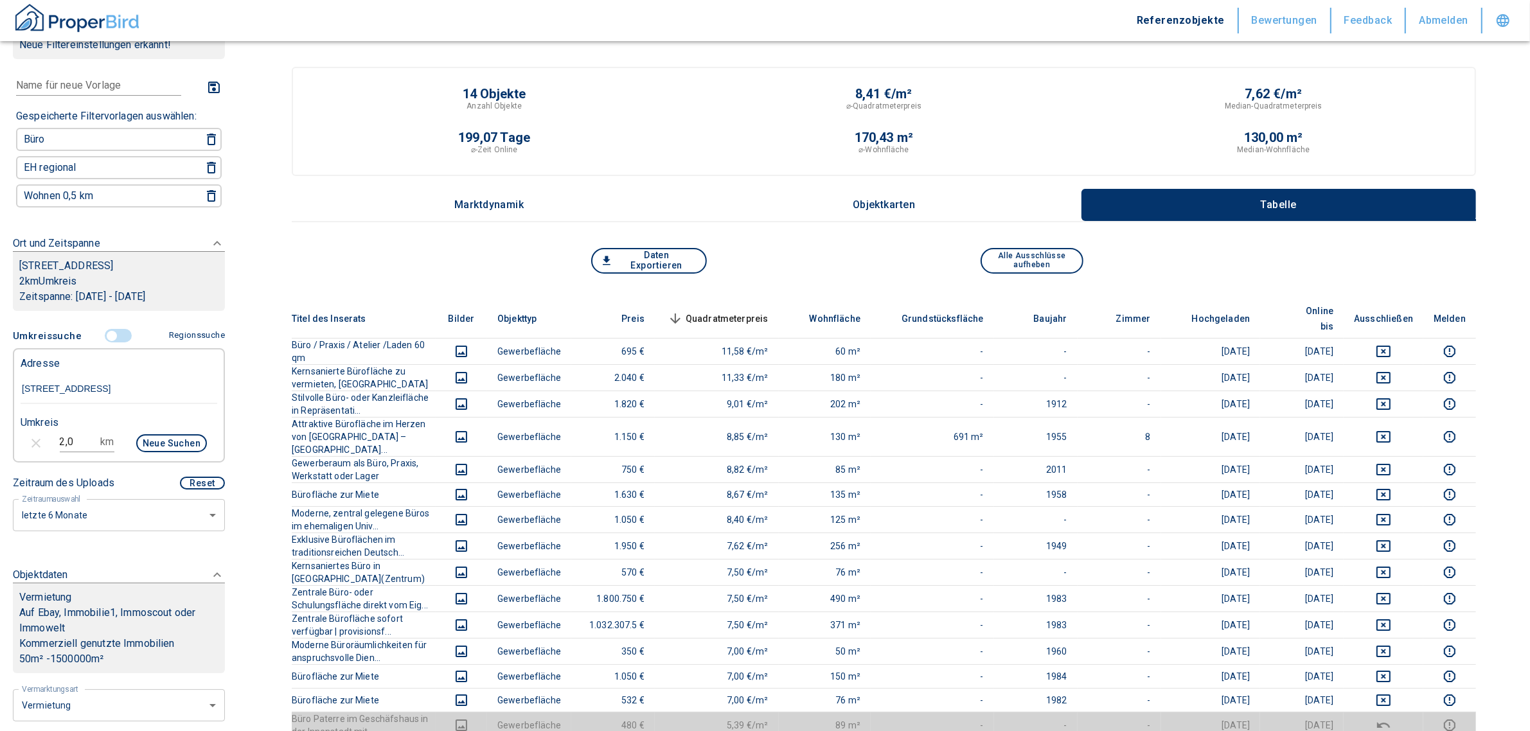 This screenshot has height=731, width=1530. What do you see at coordinates (884, 205) in the screenshot?
I see `div: wrapped label tabs example` at bounding box center [884, 205].